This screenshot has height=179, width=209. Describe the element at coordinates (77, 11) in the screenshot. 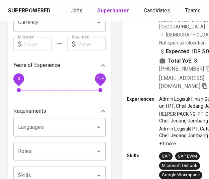

I see `a: Jobs` at that location.